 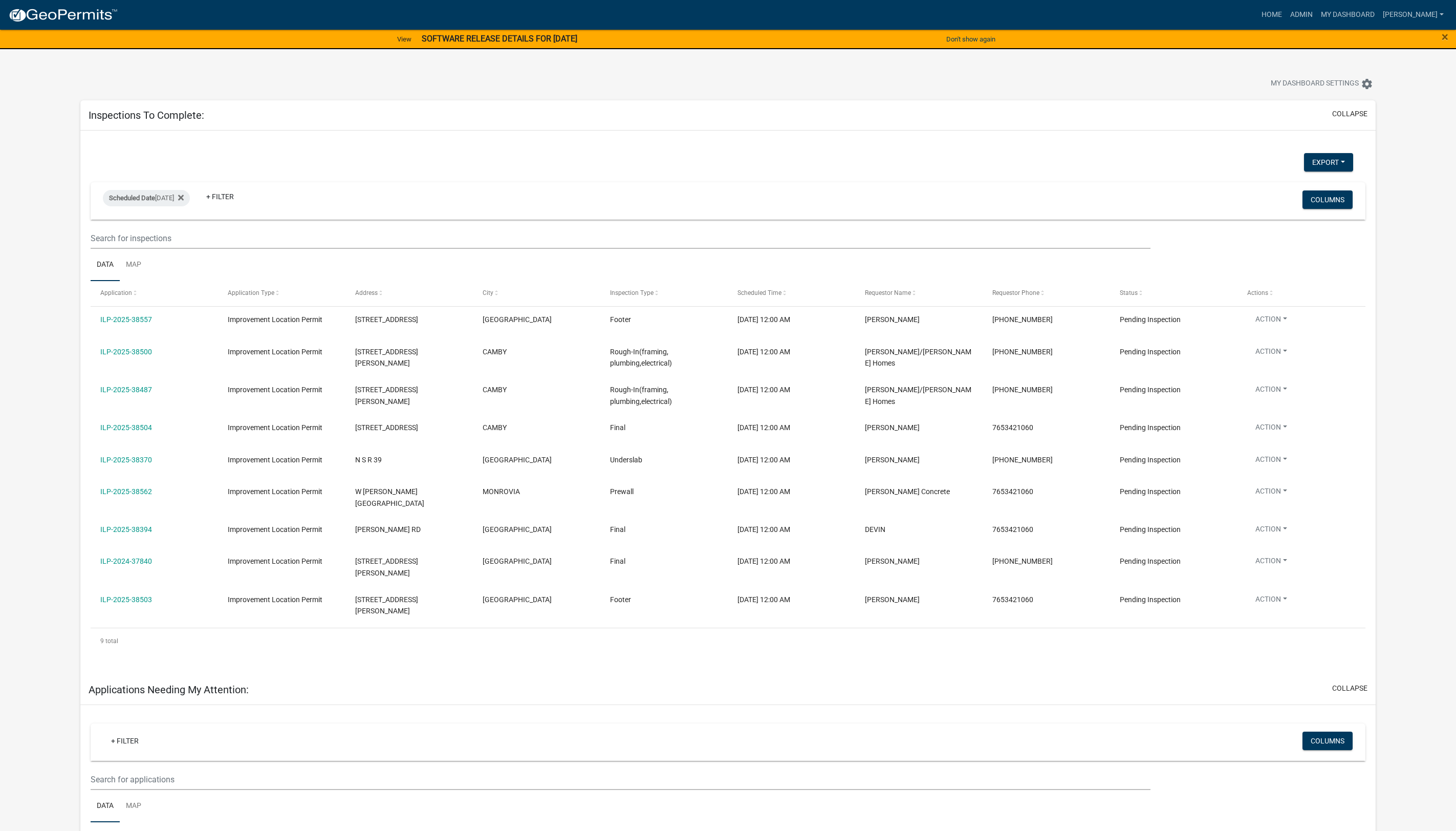 What do you see at coordinates (620, 238) in the screenshot?
I see `input: Search for inspections` at bounding box center [620, 238].